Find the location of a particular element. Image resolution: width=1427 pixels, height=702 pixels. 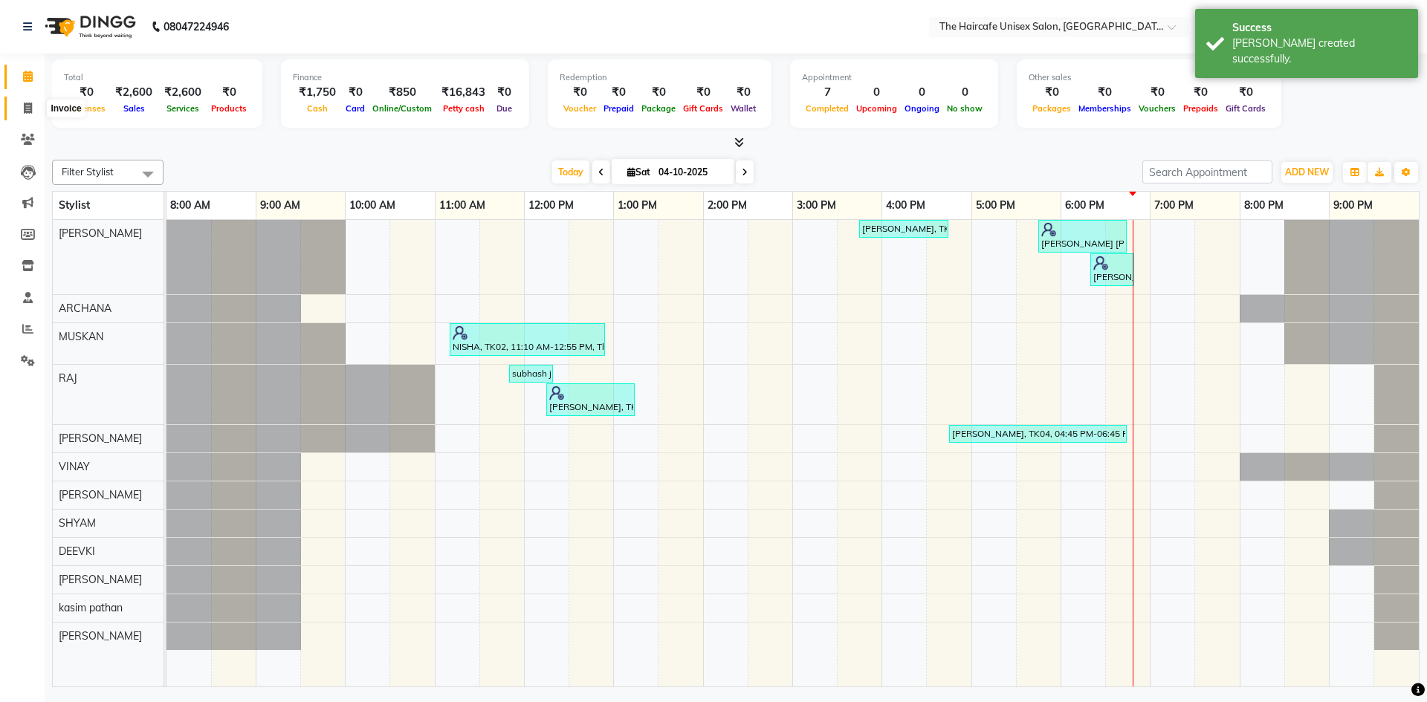

span: Online/Custom is located at coordinates (402, 109).